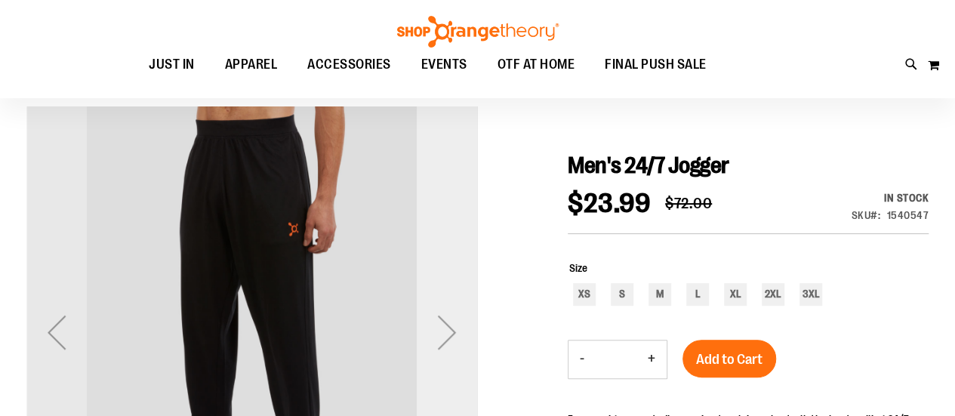 The width and height of the screenshot is (955, 416). What do you see at coordinates (810, 294) in the screenshot?
I see `div: 3XL` at bounding box center [810, 294].